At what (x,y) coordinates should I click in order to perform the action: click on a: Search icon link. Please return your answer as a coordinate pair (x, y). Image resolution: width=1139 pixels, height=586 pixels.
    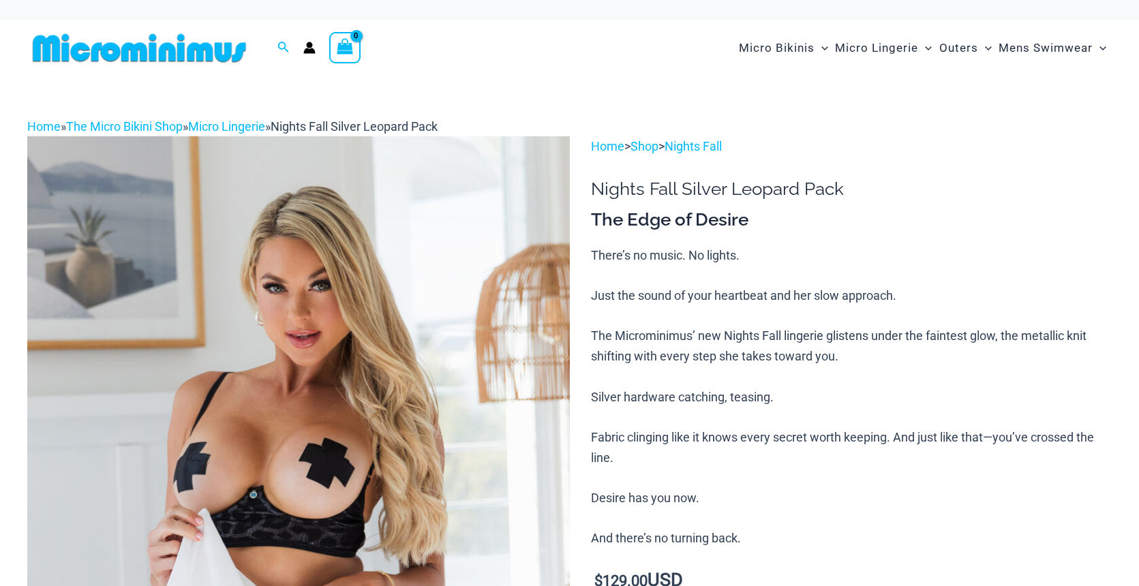
    Looking at the image, I should click on (284, 48).